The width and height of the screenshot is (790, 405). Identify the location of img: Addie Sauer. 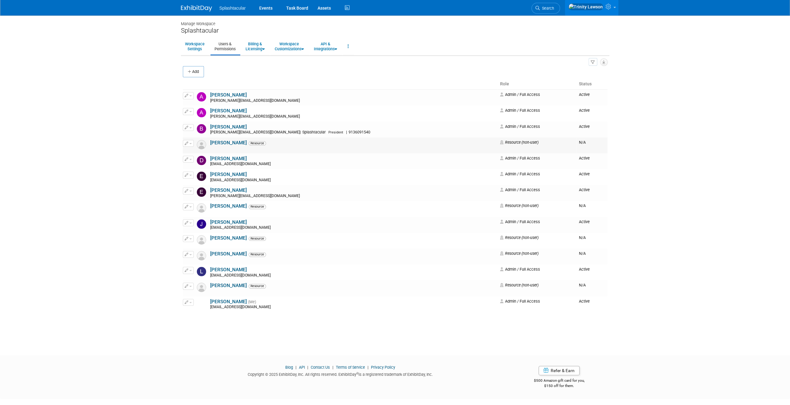
(201, 97).